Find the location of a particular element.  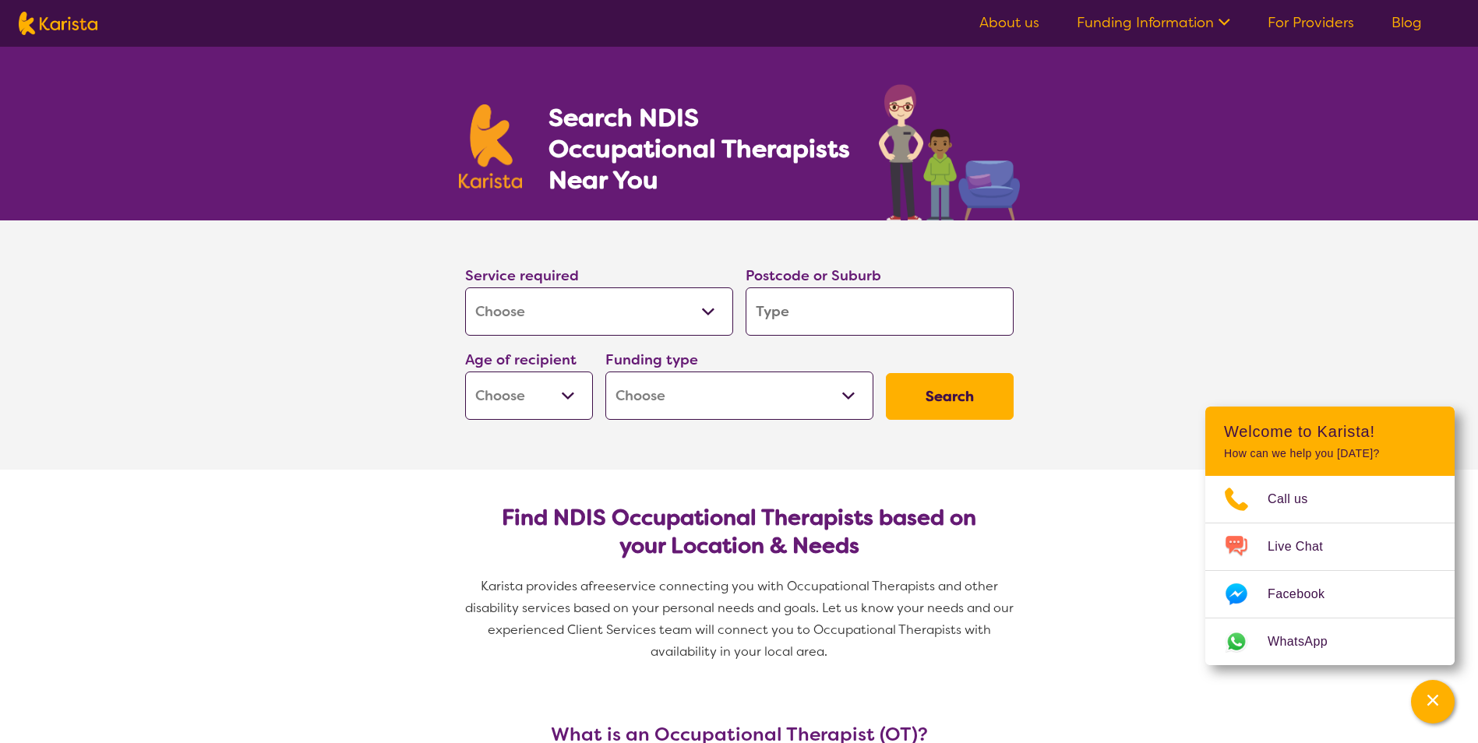

h1: Search NDIS Occupational Therapists Near You is located at coordinates (700, 149).